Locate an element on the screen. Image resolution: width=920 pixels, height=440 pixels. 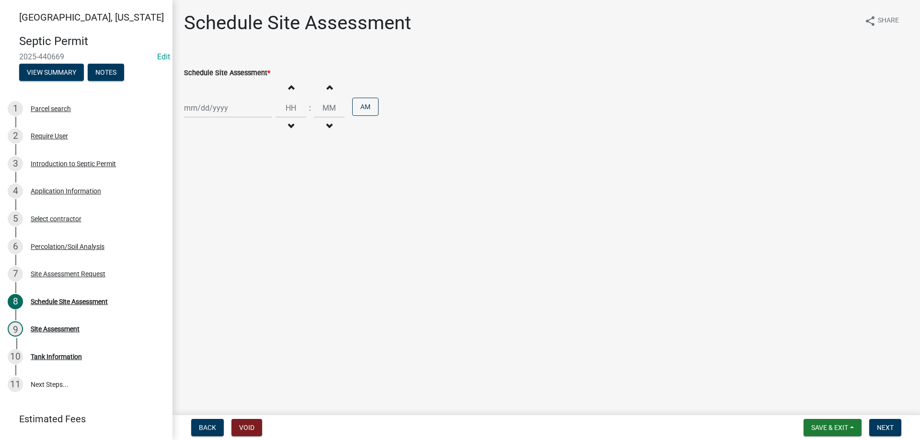
div: 7 is located at coordinates (15, 274).